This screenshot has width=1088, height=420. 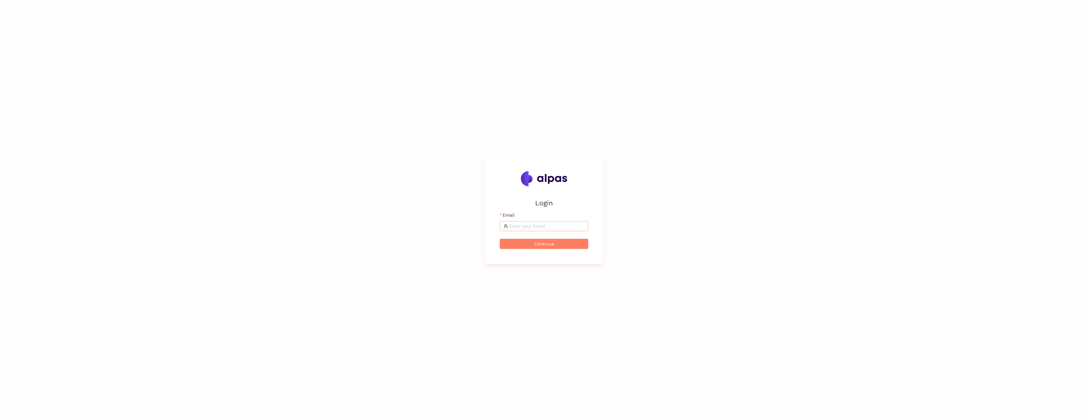 What do you see at coordinates (506, 226) in the screenshot?
I see `span: user` at bounding box center [506, 226].